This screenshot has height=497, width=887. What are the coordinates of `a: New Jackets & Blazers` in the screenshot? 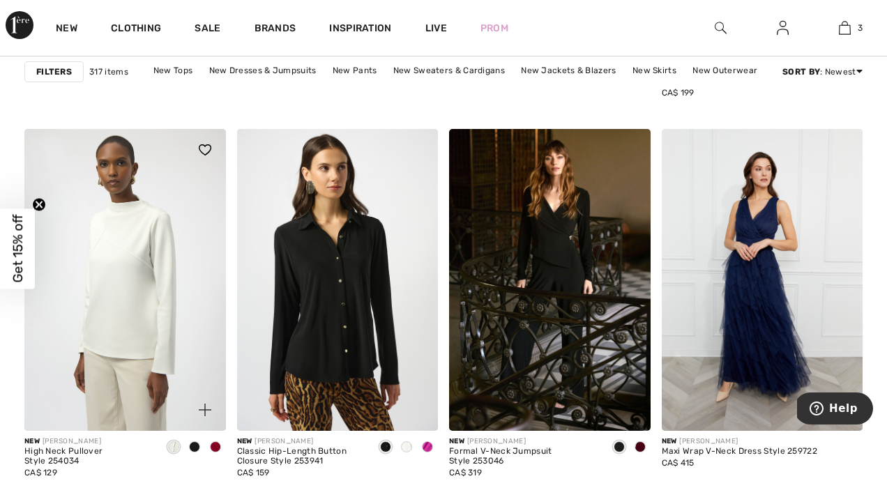 It's located at (569, 70).